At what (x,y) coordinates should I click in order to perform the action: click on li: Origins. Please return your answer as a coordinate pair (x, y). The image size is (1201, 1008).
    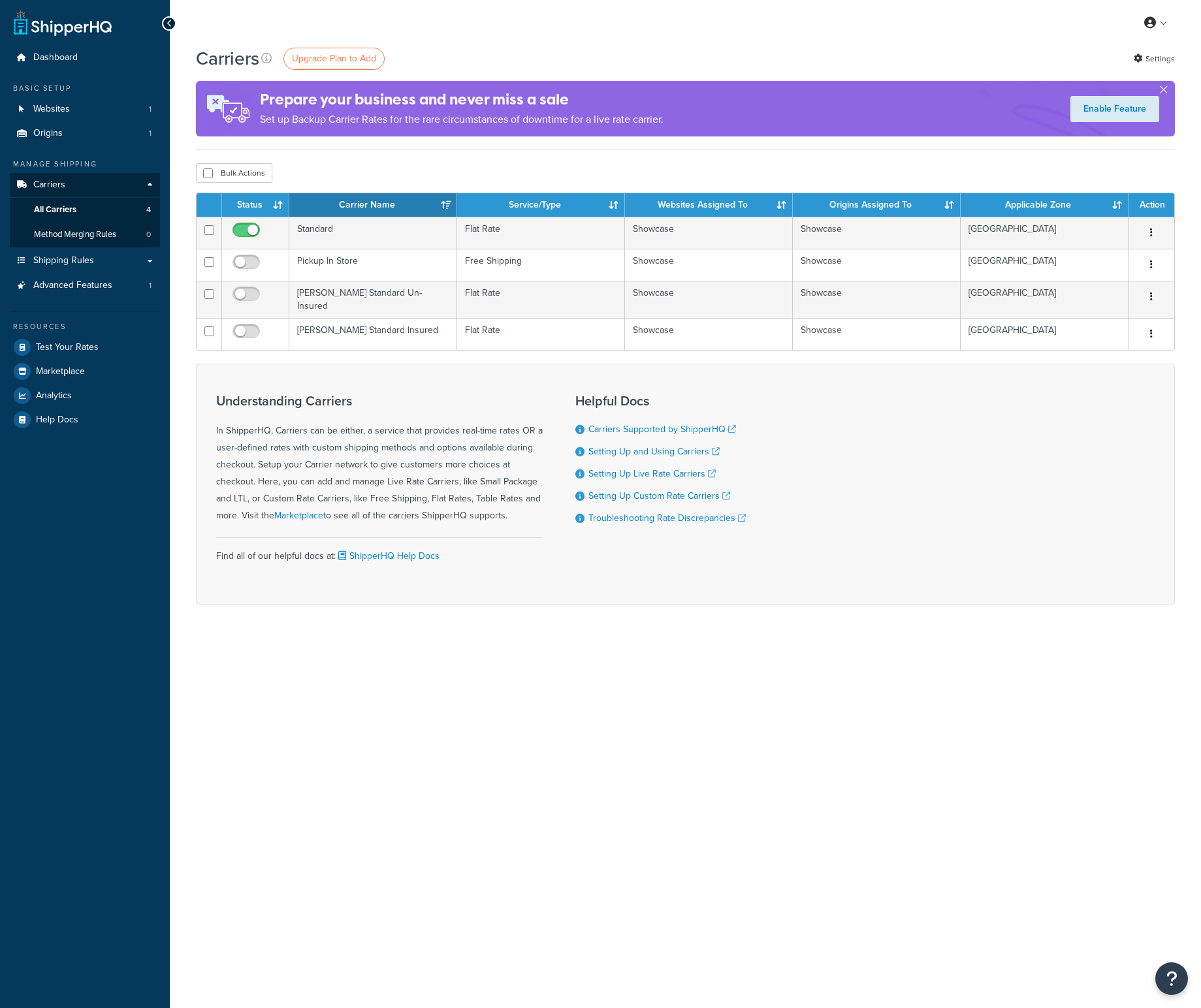
    Looking at the image, I should click on (85, 133).